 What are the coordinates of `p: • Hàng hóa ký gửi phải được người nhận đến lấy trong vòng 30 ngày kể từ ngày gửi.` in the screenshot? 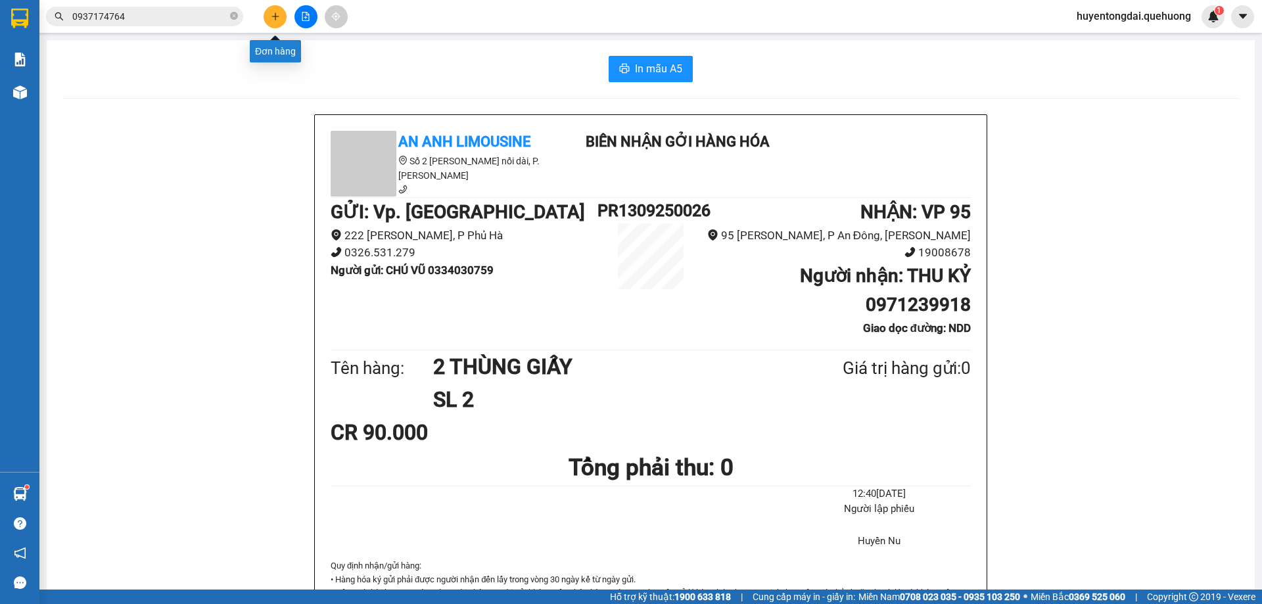 It's located at (651, 580).